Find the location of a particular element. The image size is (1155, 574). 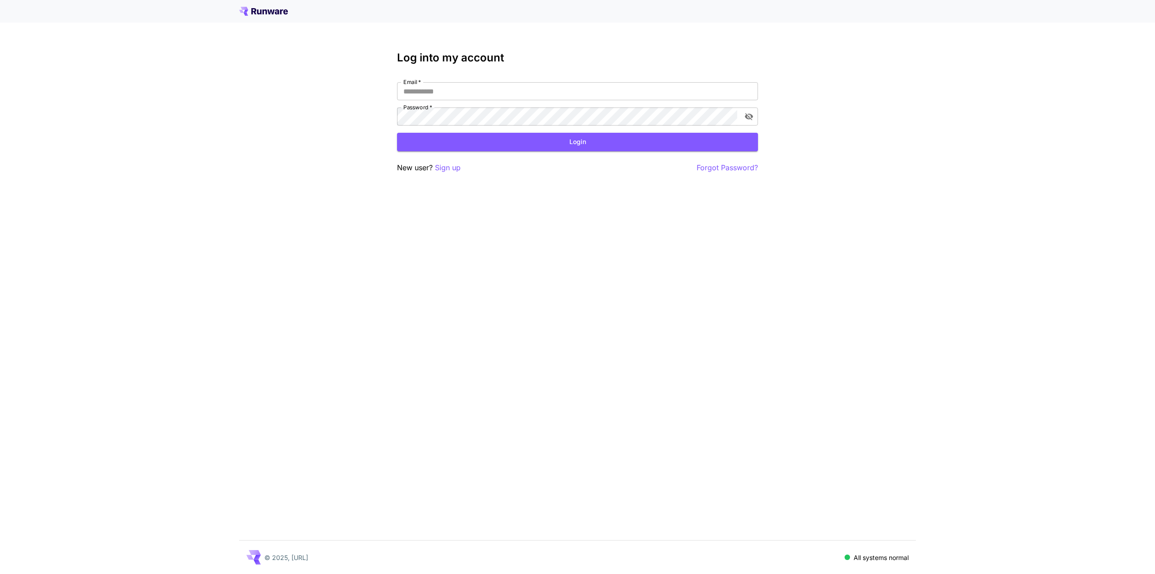

button: Sign up is located at coordinates (448, 167).